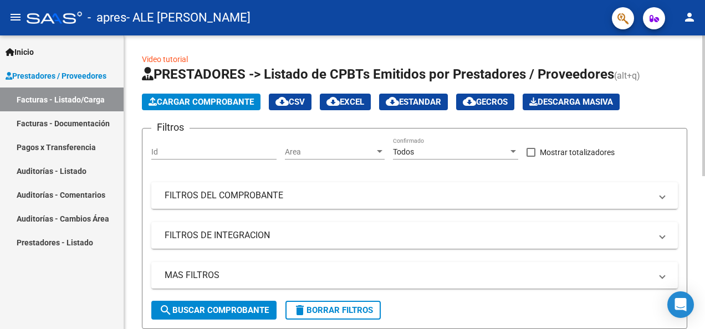 This screenshot has width=705, height=329. What do you see at coordinates (408, 196) in the screenshot?
I see `mat-panel-title: FILTROS DEL COMPROBANTE` at bounding box center [408, 196].